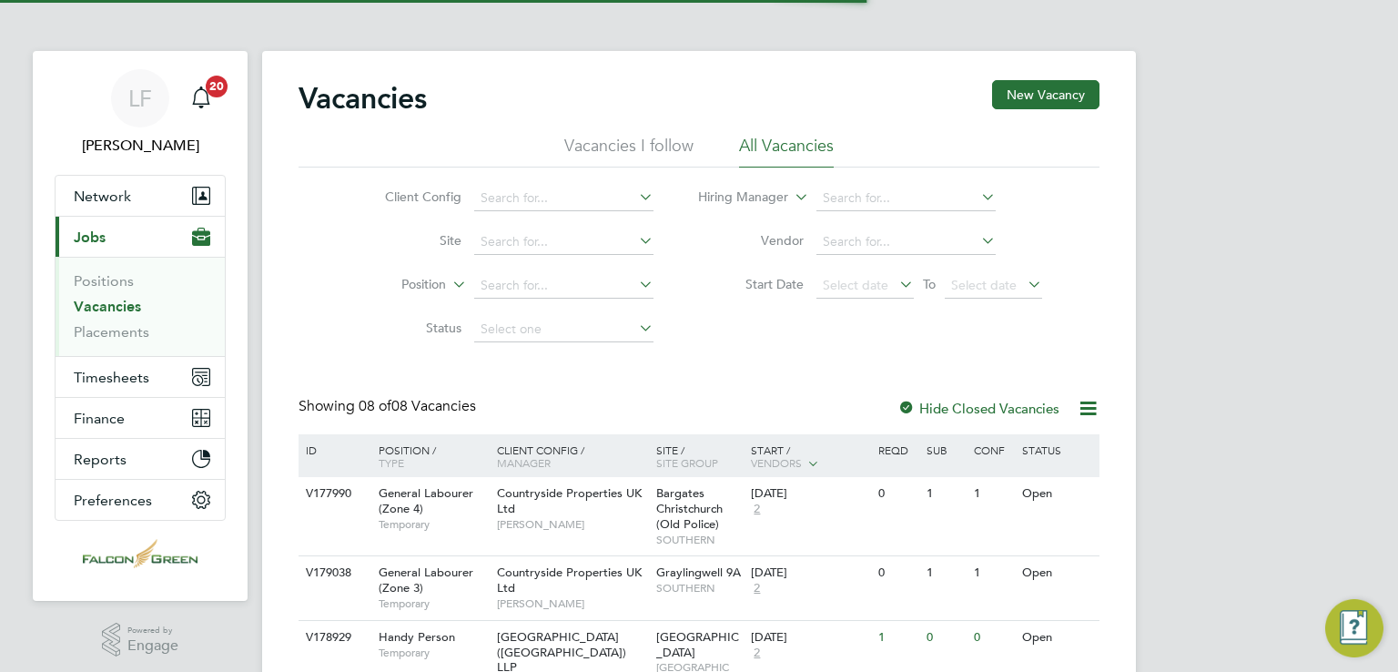  I want to click on span: General Labourer (Zone 4), so click(426, 500).